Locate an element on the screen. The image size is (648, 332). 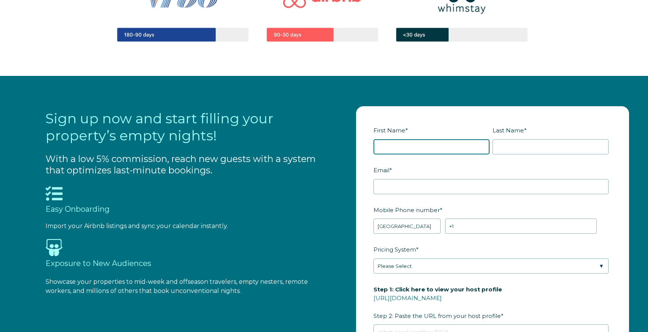
span: Pricing System is located at coordinates (395, 249).